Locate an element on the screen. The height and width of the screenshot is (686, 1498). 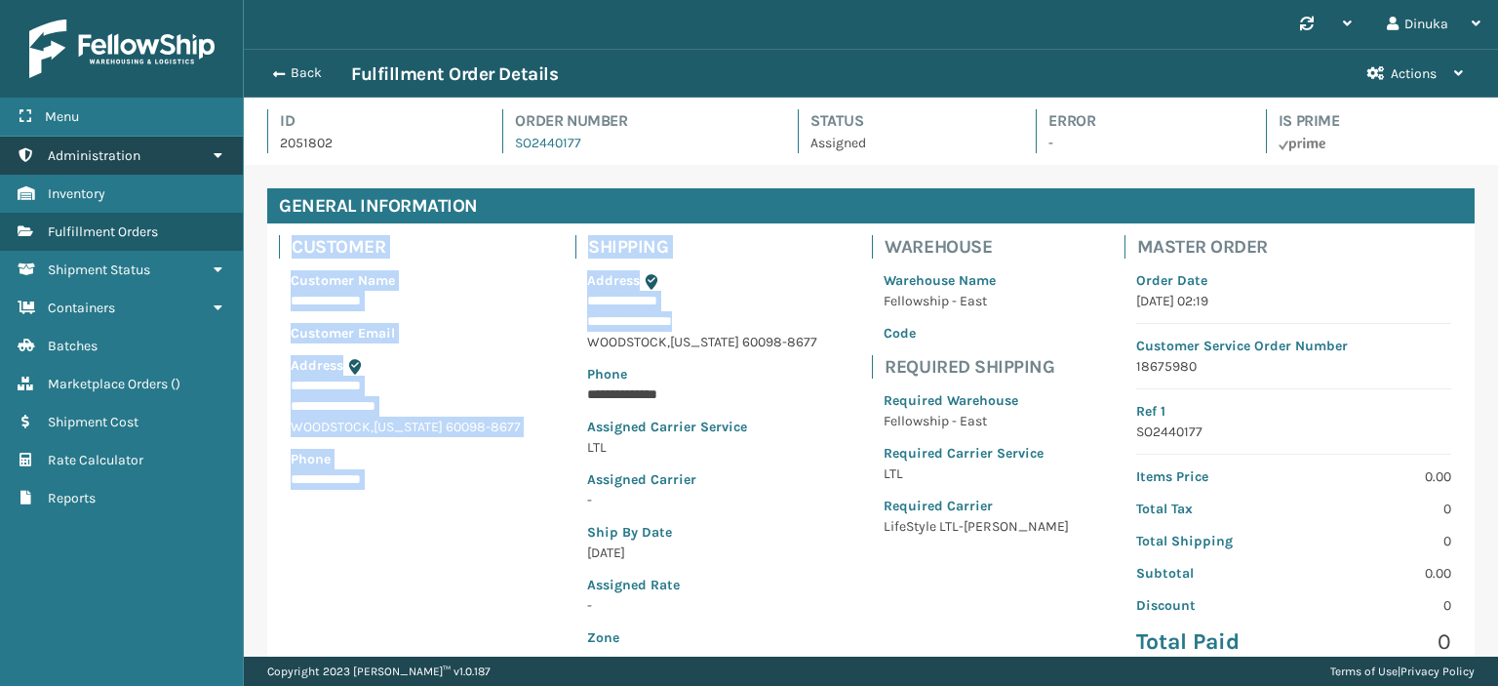
h4: Is Prime is located at coordinates (1376, 121).